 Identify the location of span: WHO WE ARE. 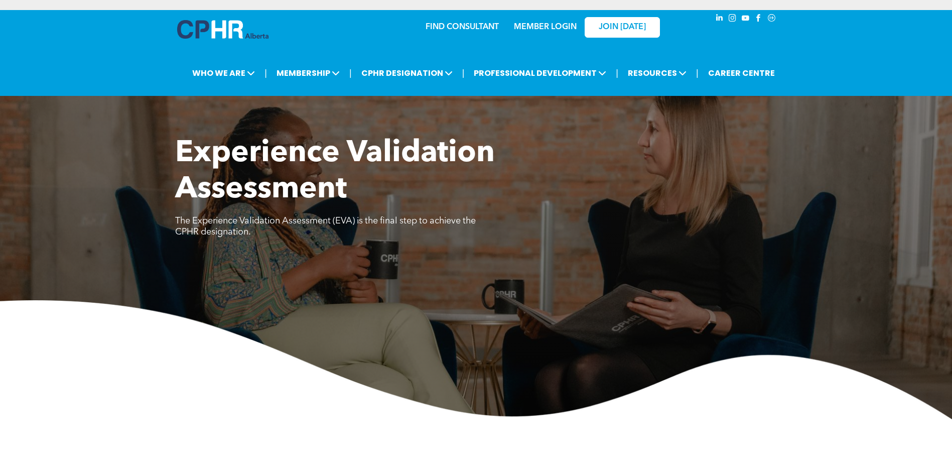
(223, 73).